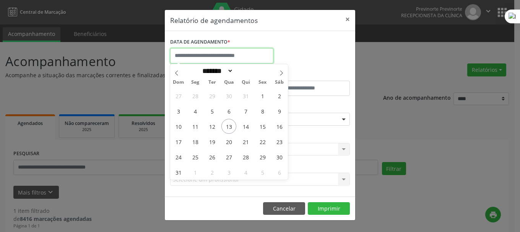 This screenshot has height=232, width=520. I want to click on span: Agosto 7, 2025, so click(246, 111).